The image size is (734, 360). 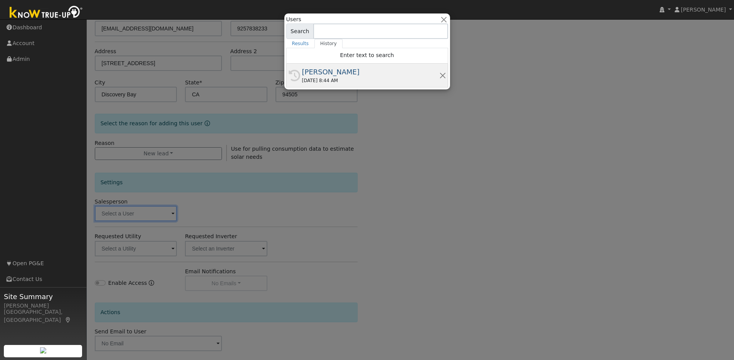 I want to click on span: Search, so click(x=300, y=31).